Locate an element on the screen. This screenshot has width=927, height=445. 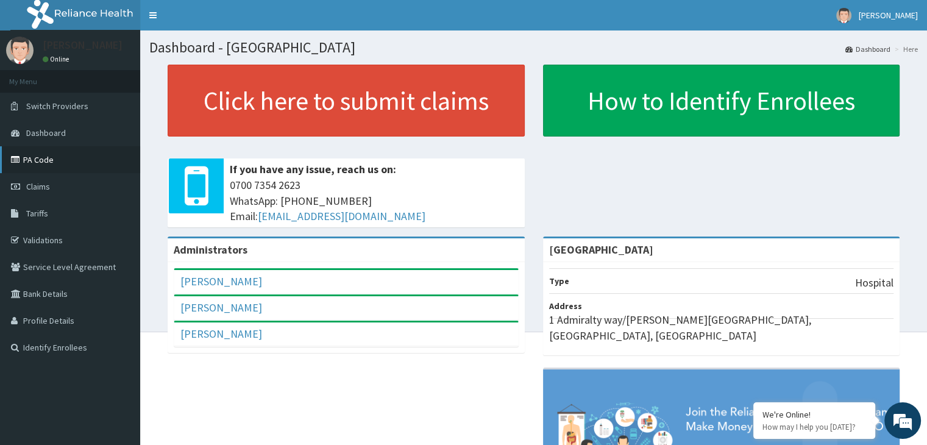
b: Address is located at coordinates (565, 306).